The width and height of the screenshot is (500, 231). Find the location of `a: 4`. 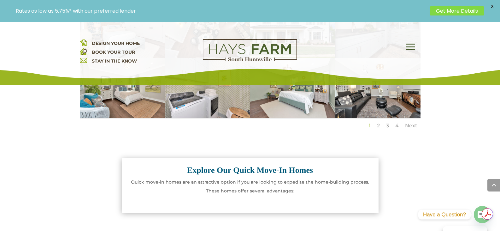

a: 4 is located at coordinates (397, 125).